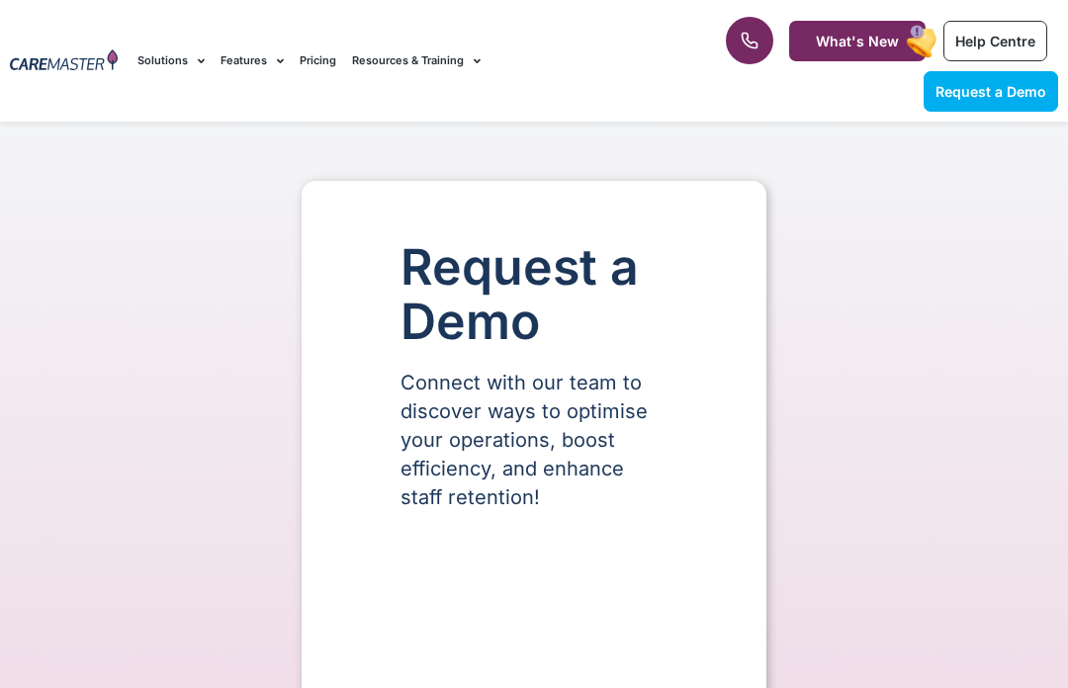 The width and height of the screenshot is (1068, 688). Describe the element at coordinates (416, 60) in the screenshot. I see `a: Resources & Training` at that location.